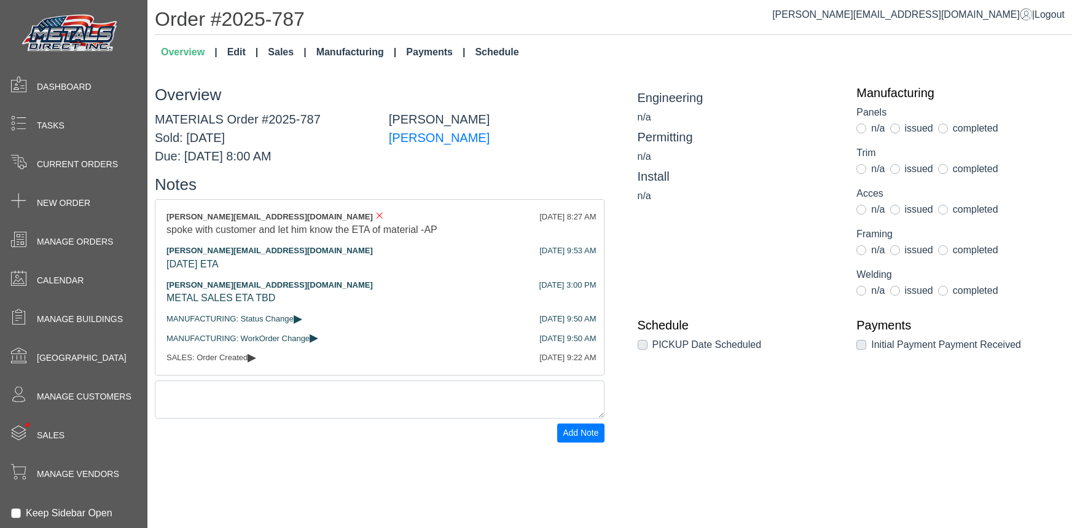 This screenshot has height=528, width=1072. What do you see at coordinates (71, 34) in the screenshot?
I see `img: Metals Direct Inc Logo` at bounding box center [71, 34].